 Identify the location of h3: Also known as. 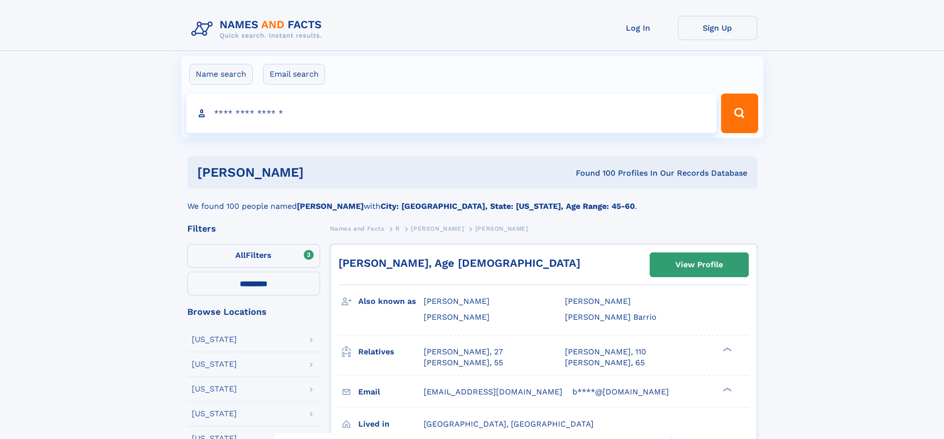
(391, 302).